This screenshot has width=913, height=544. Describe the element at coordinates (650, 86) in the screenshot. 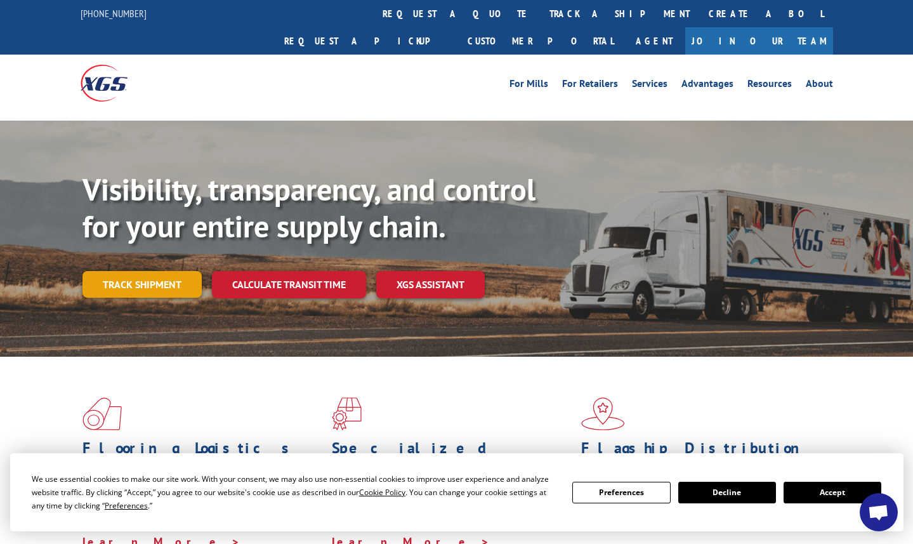

I see `a: Services` at that location.